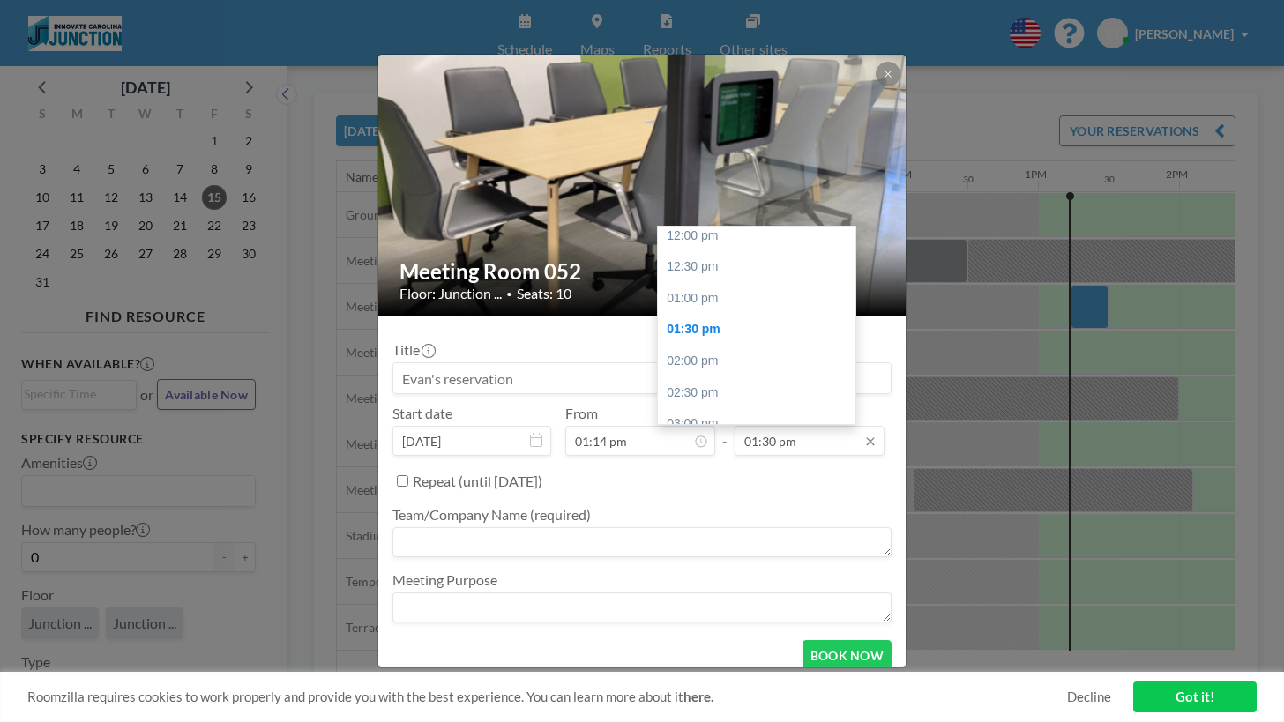  Describe the element at coordinates (846, 655) in the screenshot. I see `button: BOOK NOW` at that location.